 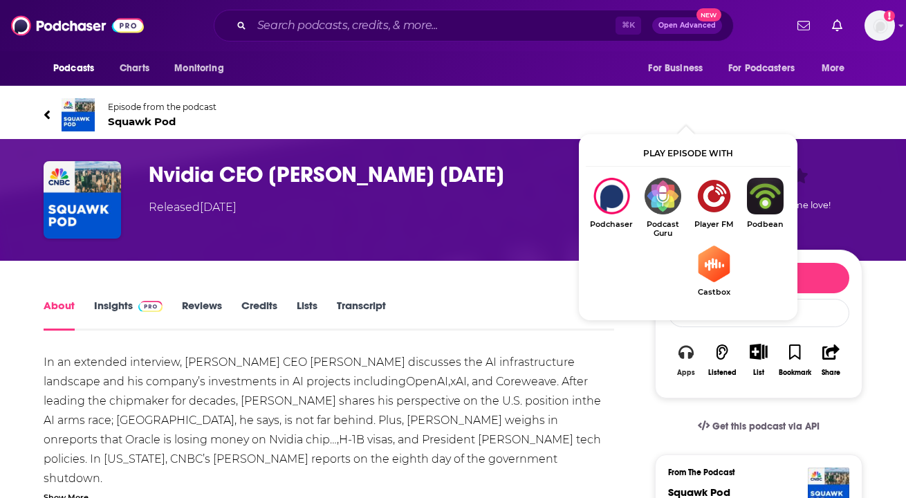 I want to click on h3: From The Podcast, so click(x=753, y=472).